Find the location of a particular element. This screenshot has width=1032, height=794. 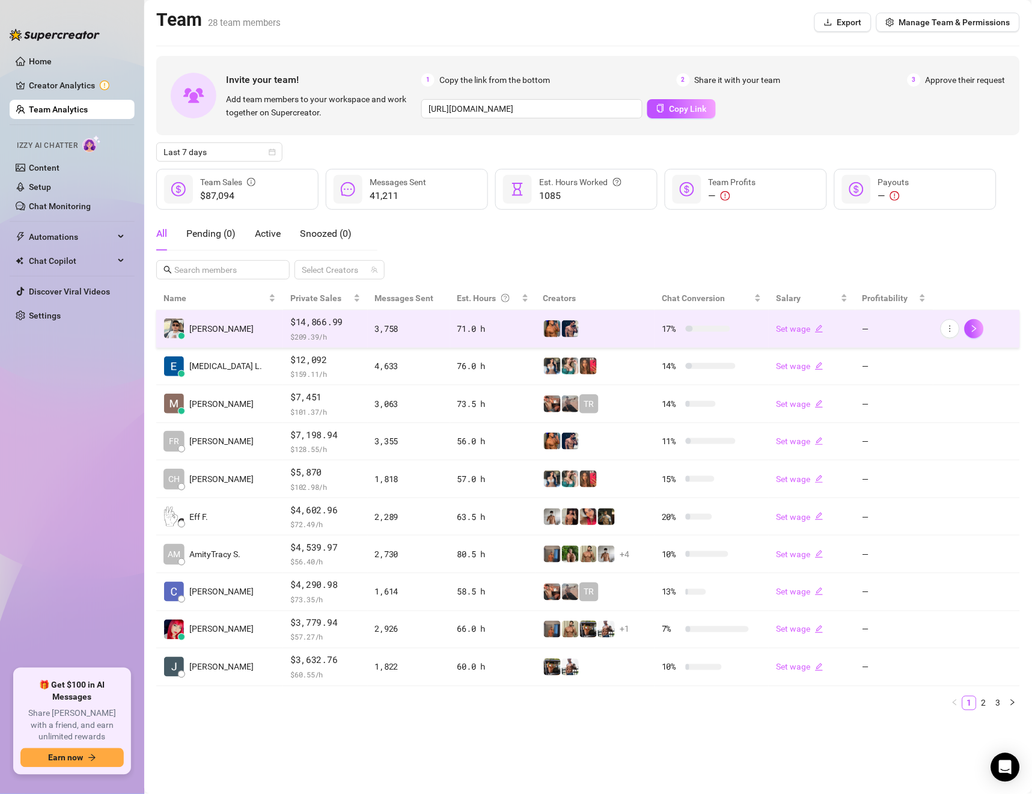

span: $7,198.94 is located at coordinates (325, 435).